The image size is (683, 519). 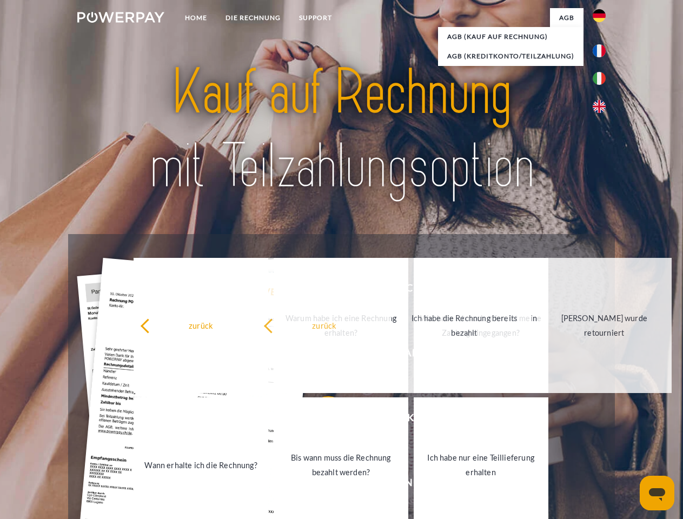 I want to click on div: Wann erhalte ich die Rechnung?, so click(x=201, y=464).